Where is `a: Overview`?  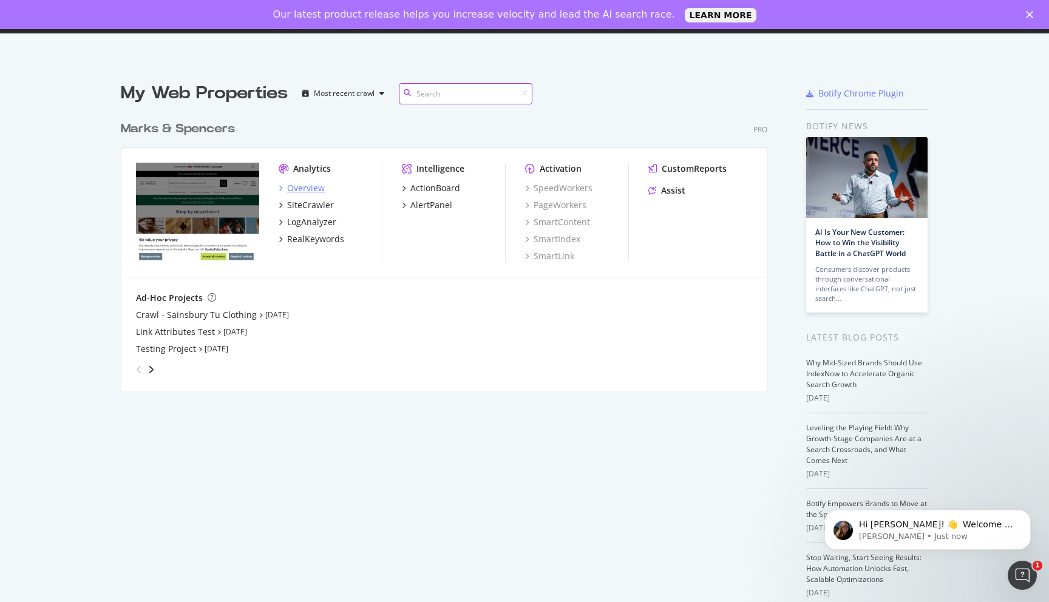 a: Overview is located at coordinates (302, 188).